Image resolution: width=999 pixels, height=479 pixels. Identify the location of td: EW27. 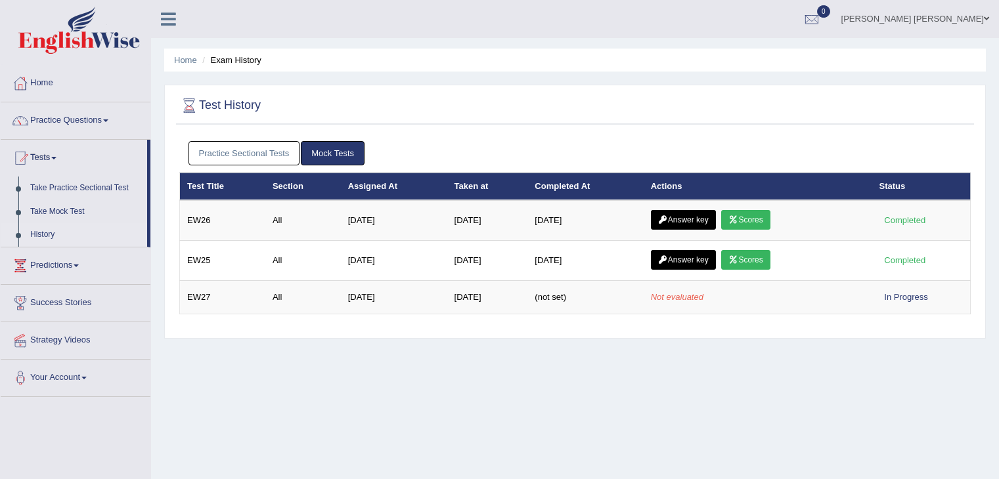
(223, 297).